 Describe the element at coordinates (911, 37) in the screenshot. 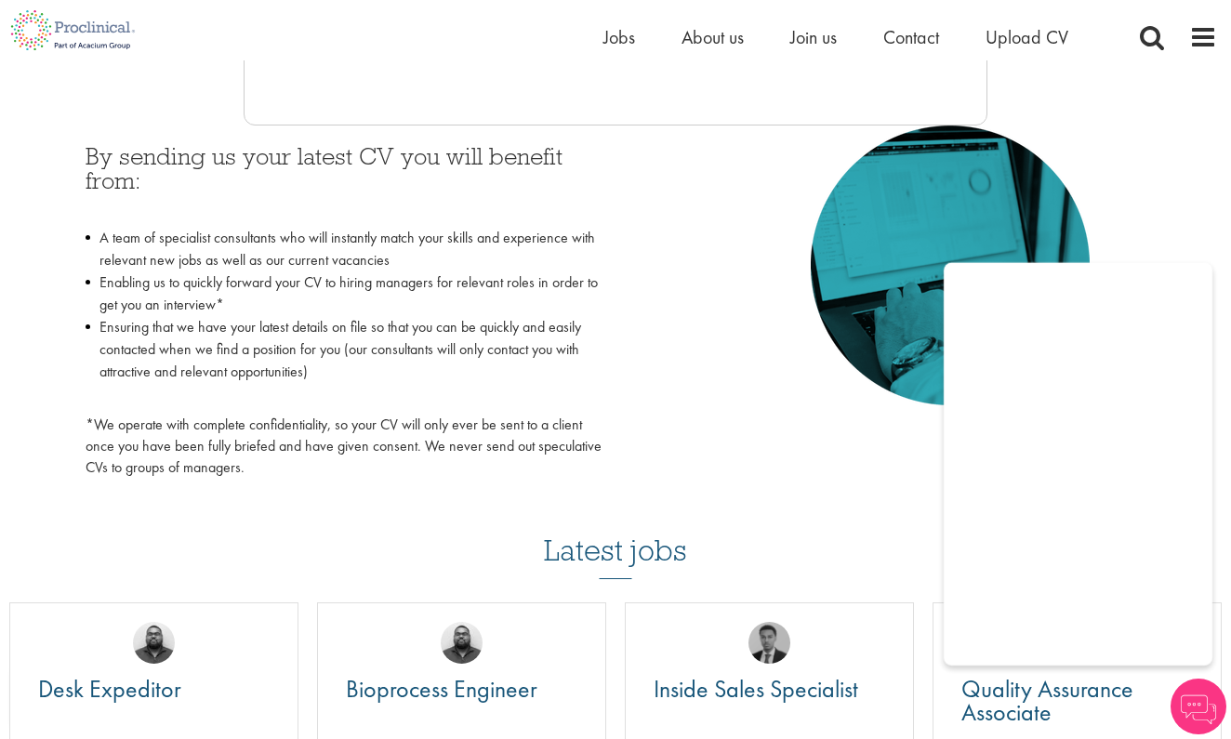

I see `a: Contact` at that location.